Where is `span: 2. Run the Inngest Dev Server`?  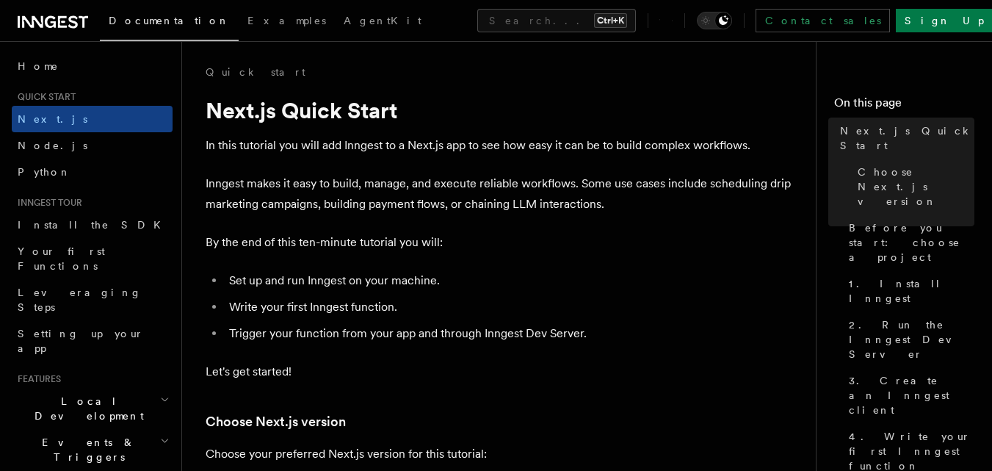 span: 2. Run the Inngest Dev Server is located at coordinates (911, 339).